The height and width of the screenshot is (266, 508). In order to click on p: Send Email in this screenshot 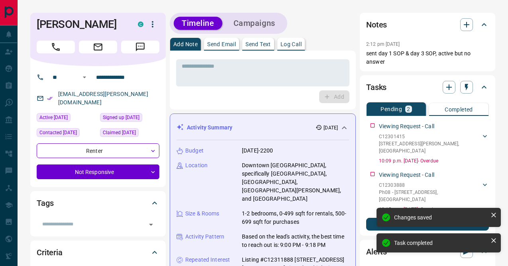, I will do `click(222, 44)`.